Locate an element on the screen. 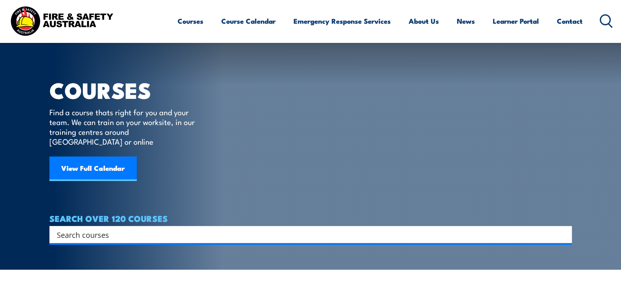  a: Courses is located at coordinates (190, 21).